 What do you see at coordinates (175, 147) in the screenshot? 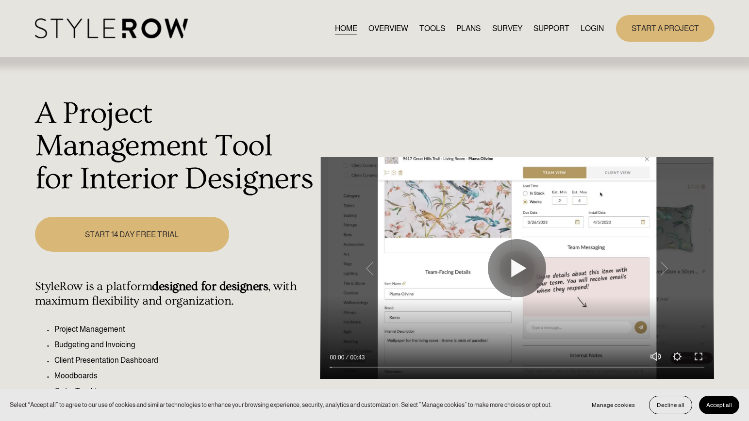
I see `h1: A Project Management Tool for Interior Designers` at bounding box center [175, 147].